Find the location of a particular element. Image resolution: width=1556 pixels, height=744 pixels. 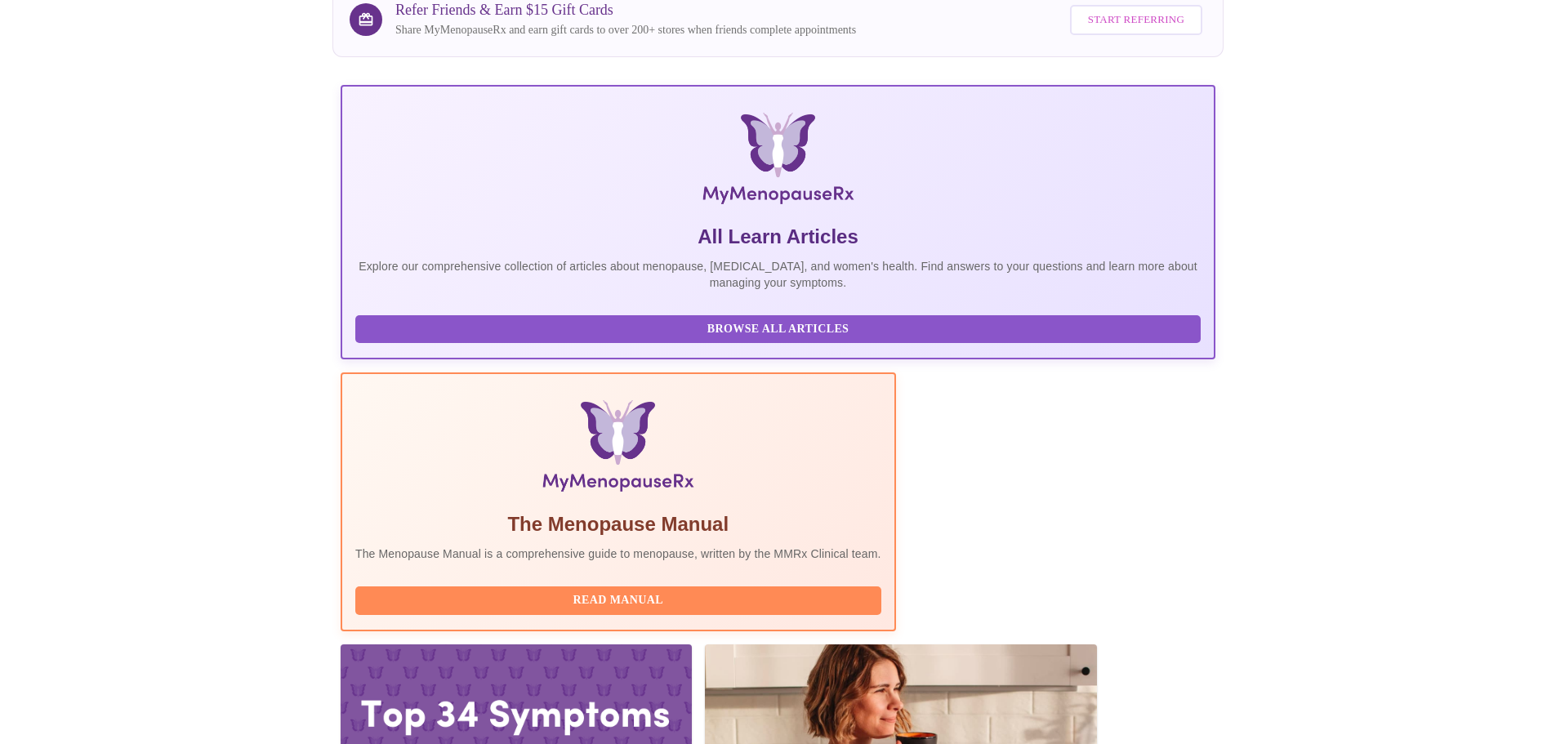

a: Browse All Articles is located at coordinates (780, 328).